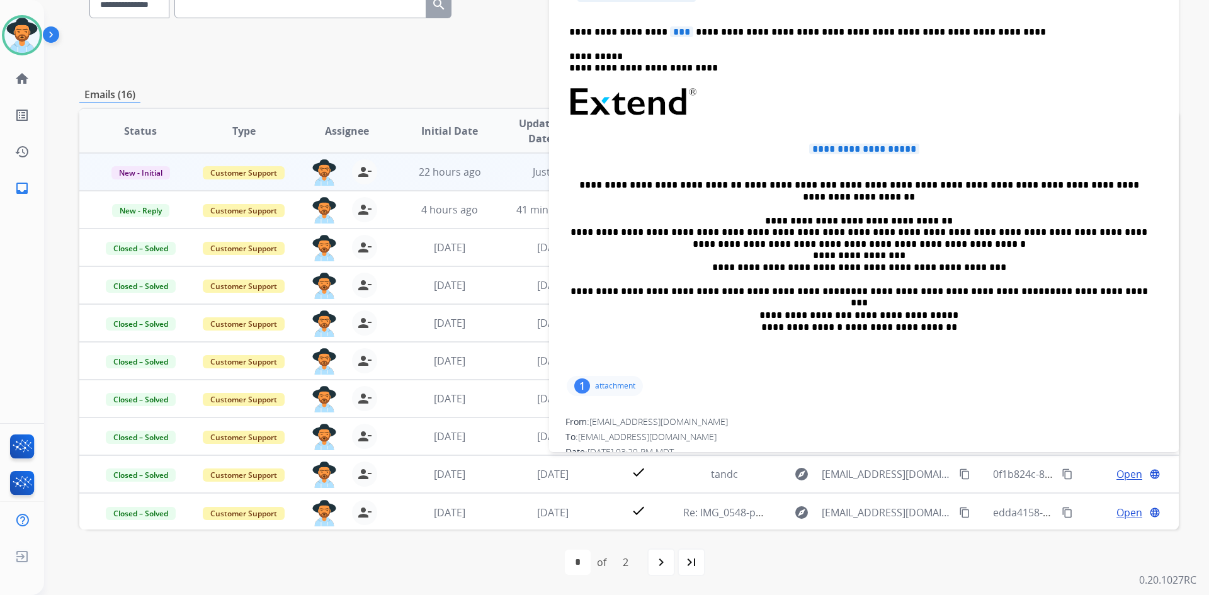  What do you see at coordinates (450, 210) in the screenshot?
I see `span: 4 hours ago` at bounding box center [450, 210].